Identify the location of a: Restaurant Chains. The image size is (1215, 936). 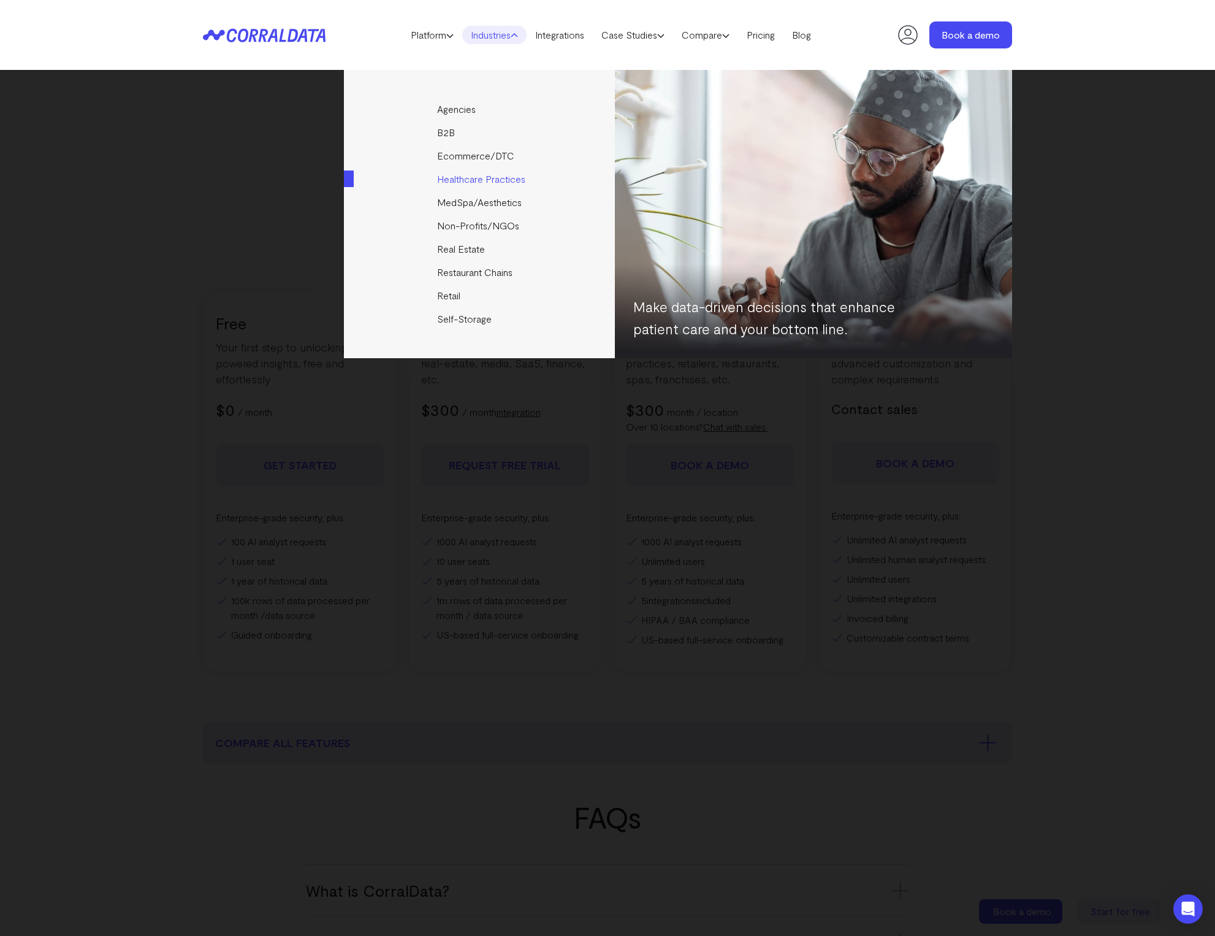
(480, 272).